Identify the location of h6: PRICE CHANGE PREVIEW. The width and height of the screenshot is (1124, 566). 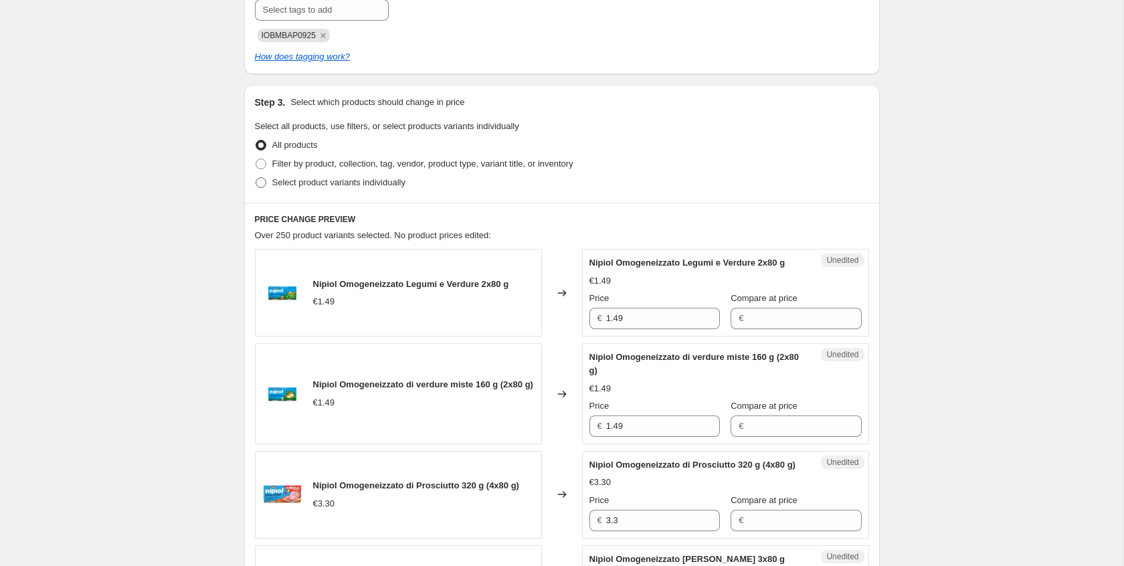
(562, 219).